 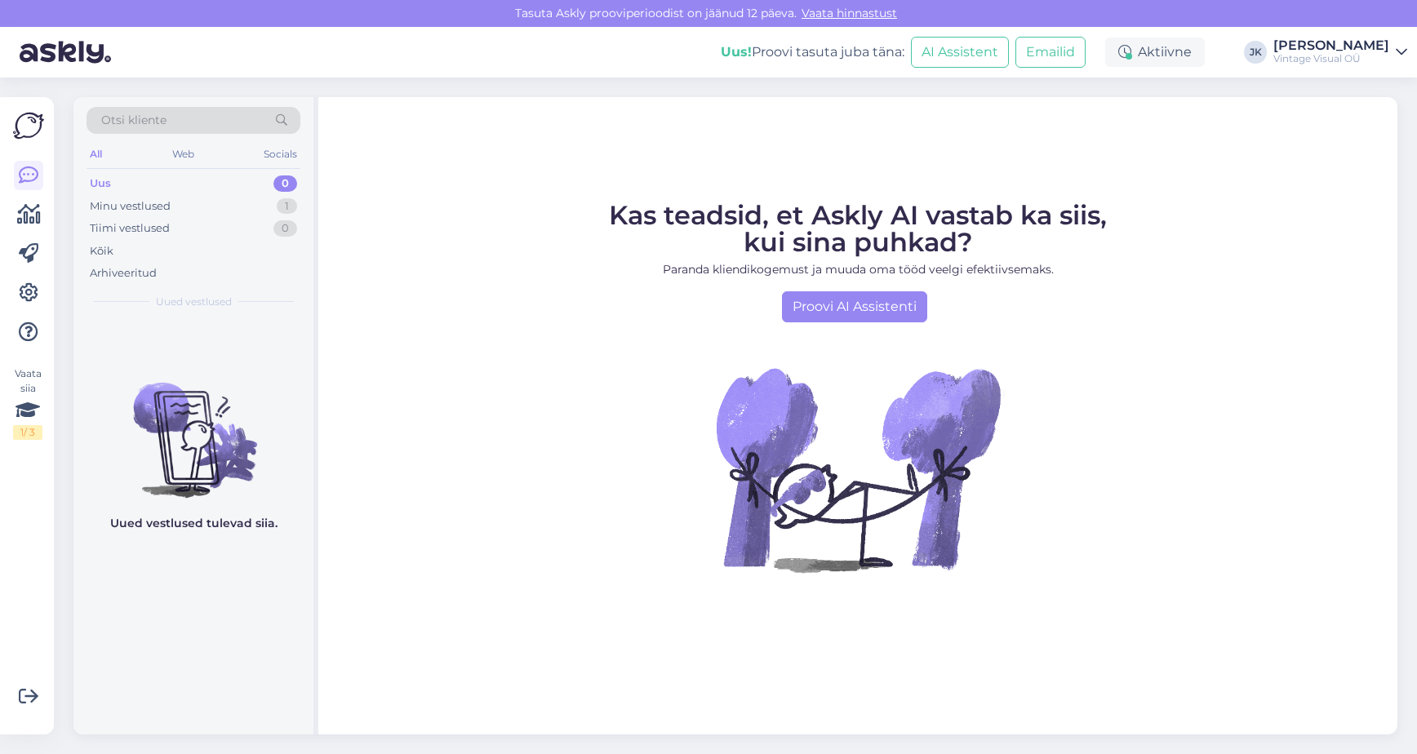 I want to click on div: 1 / 3, so click(x=28, y=433).